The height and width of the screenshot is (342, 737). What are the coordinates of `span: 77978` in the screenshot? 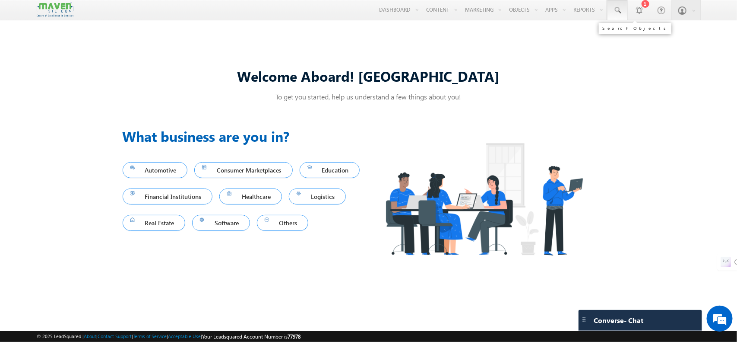 It's located at (294, 336).